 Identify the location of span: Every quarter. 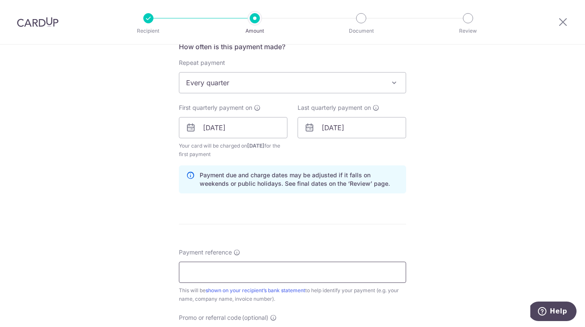
(292, 83).